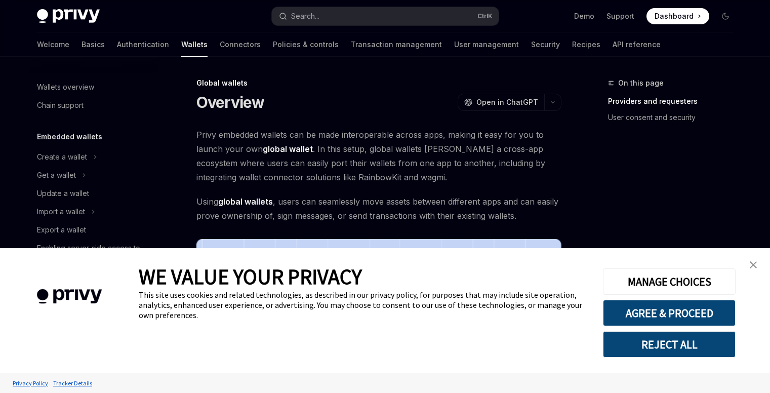 This screenshot has width=770, height=393. Describe the element at coordinates (61, 212) in the screenshot. I see `div: Import a wallet` at that location.